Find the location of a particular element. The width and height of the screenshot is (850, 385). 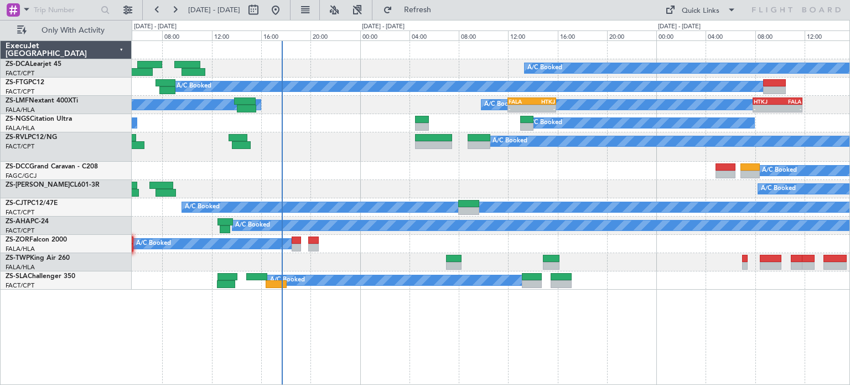

button: Quick Links is located at coordinates (701, 10).